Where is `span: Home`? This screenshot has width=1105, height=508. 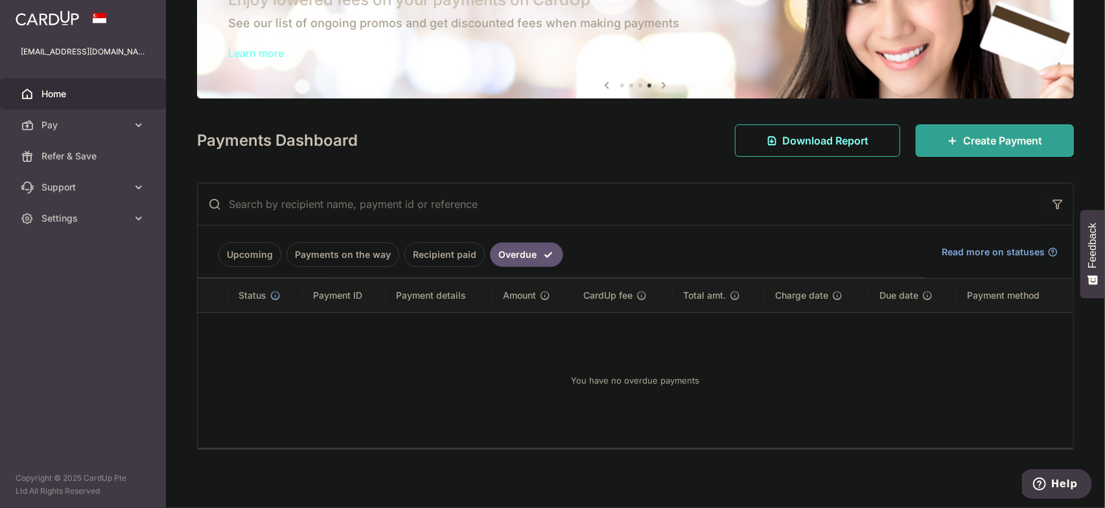
span: Home is located at coordinates (84, 94).